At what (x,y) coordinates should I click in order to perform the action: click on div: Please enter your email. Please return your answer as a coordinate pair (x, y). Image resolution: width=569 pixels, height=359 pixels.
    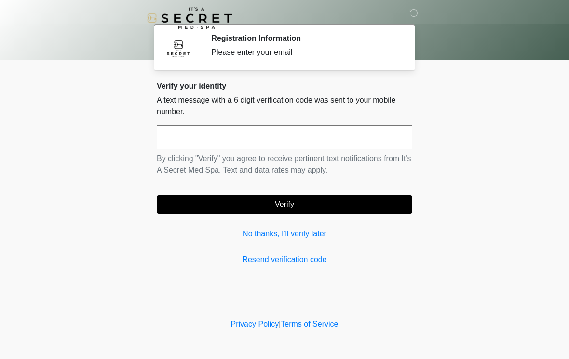
    Looking at the image, I should click on (304, 53).